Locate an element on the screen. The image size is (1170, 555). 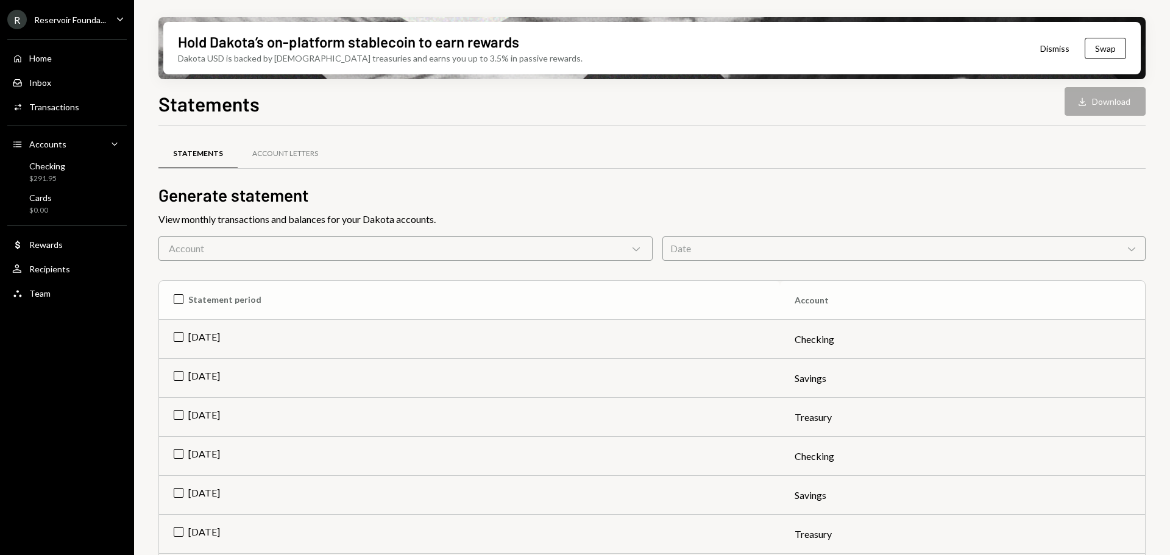
a: Cards$0.00 is located at coordinates (67, 204).